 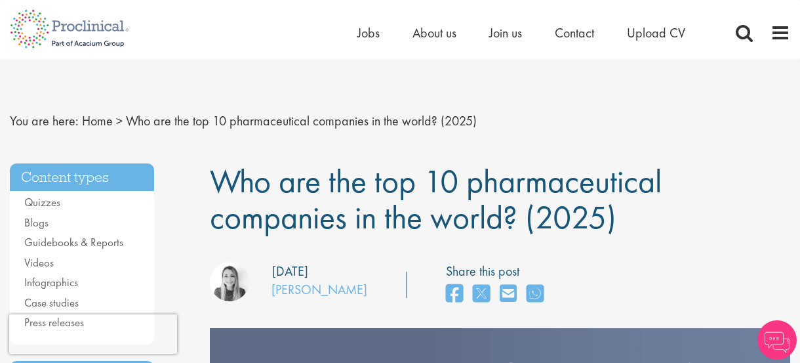 I want to click on a: Join us, so click(x=506, y=33).